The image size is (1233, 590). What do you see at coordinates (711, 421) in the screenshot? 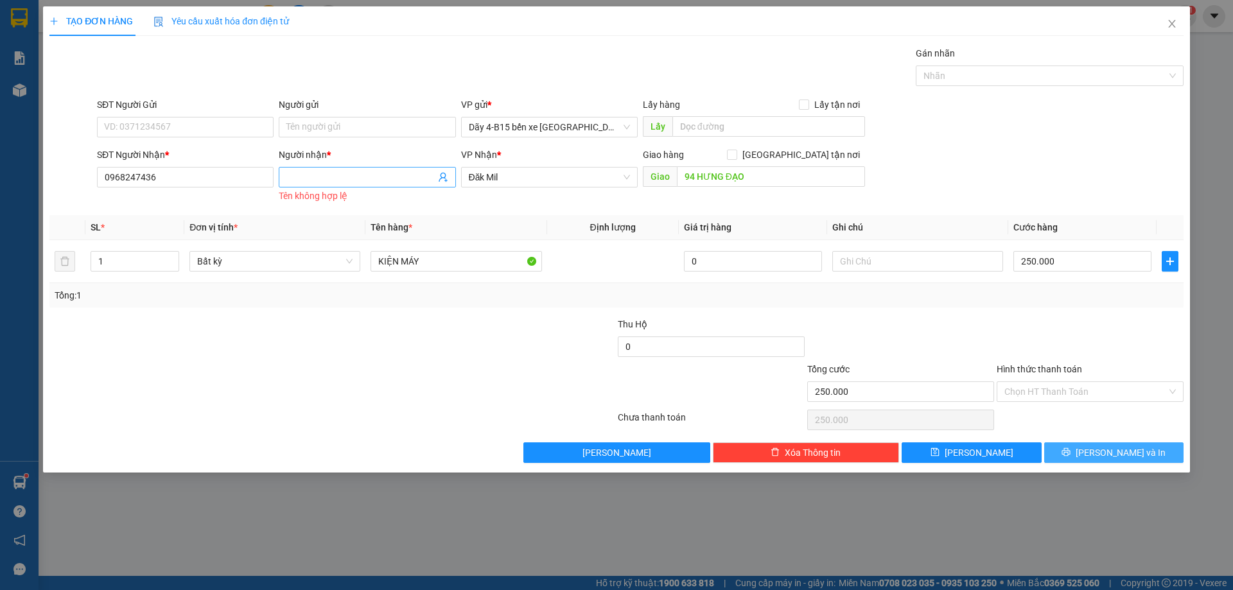
I see `div: Chưa thanh toán` at bounding box center [711, 421].